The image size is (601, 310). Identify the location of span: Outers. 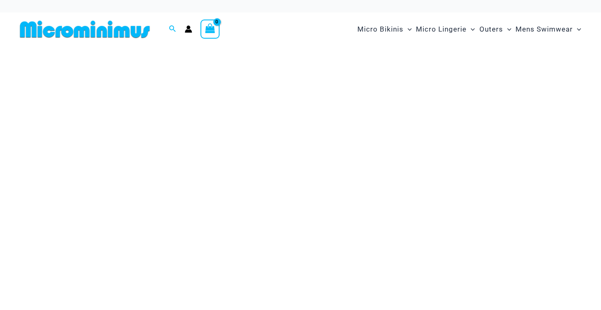
(491, 29).